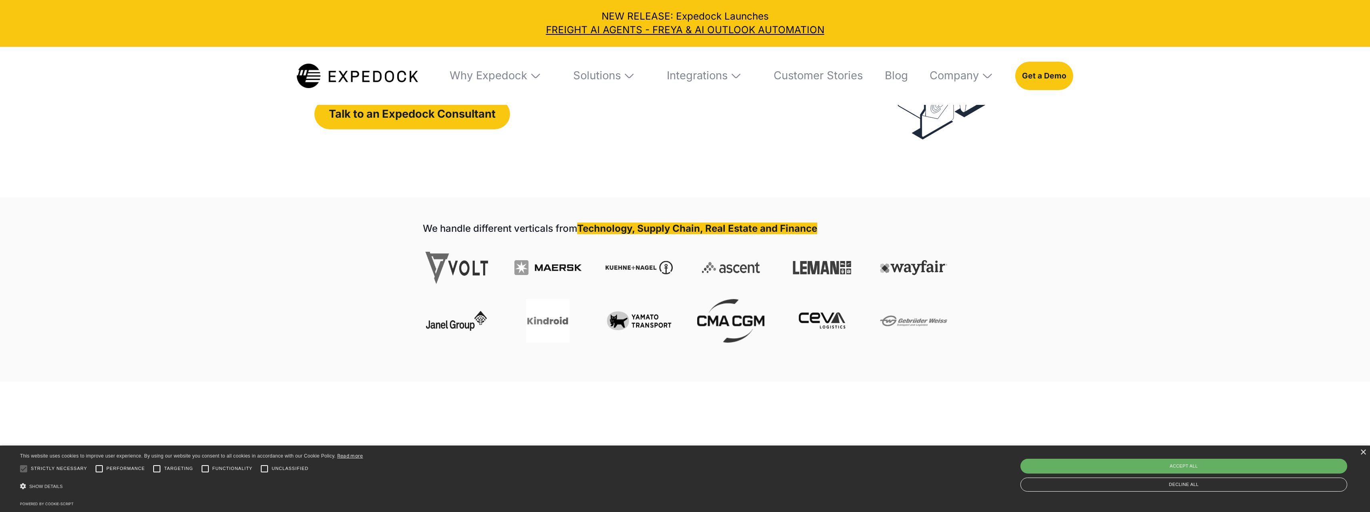  What do you see at coordinates (126, 468) in the screenshot?
I see `span: Performance` at bounding box center [126, 468].